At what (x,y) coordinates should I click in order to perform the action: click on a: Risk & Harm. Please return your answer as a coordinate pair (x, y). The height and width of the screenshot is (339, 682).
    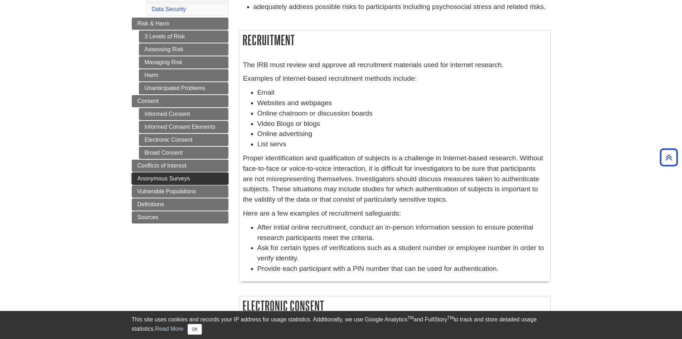
    Looking at the image, I should click on (180, 24).